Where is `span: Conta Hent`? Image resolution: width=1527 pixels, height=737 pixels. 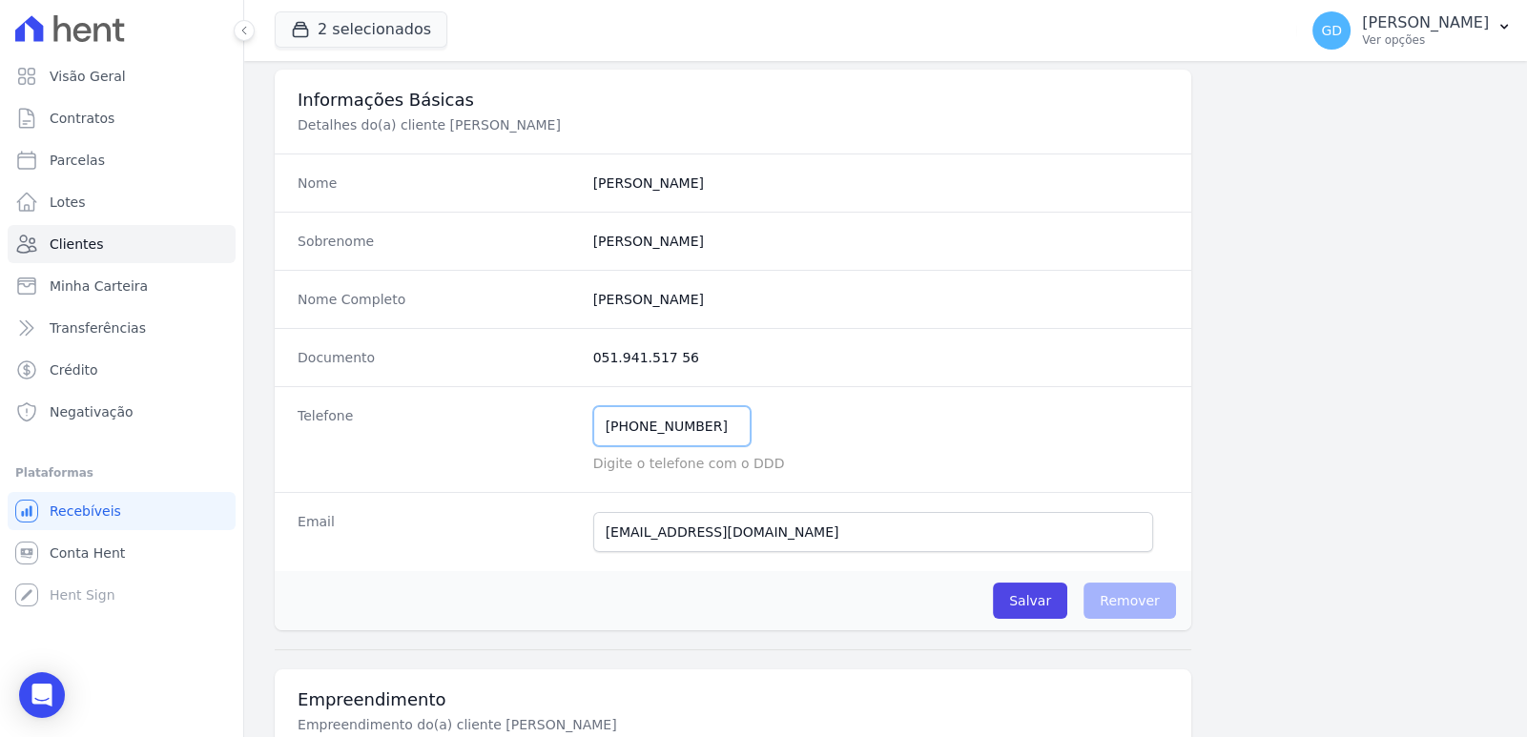
span: Conta Hent is located at coordinates (87, 553).